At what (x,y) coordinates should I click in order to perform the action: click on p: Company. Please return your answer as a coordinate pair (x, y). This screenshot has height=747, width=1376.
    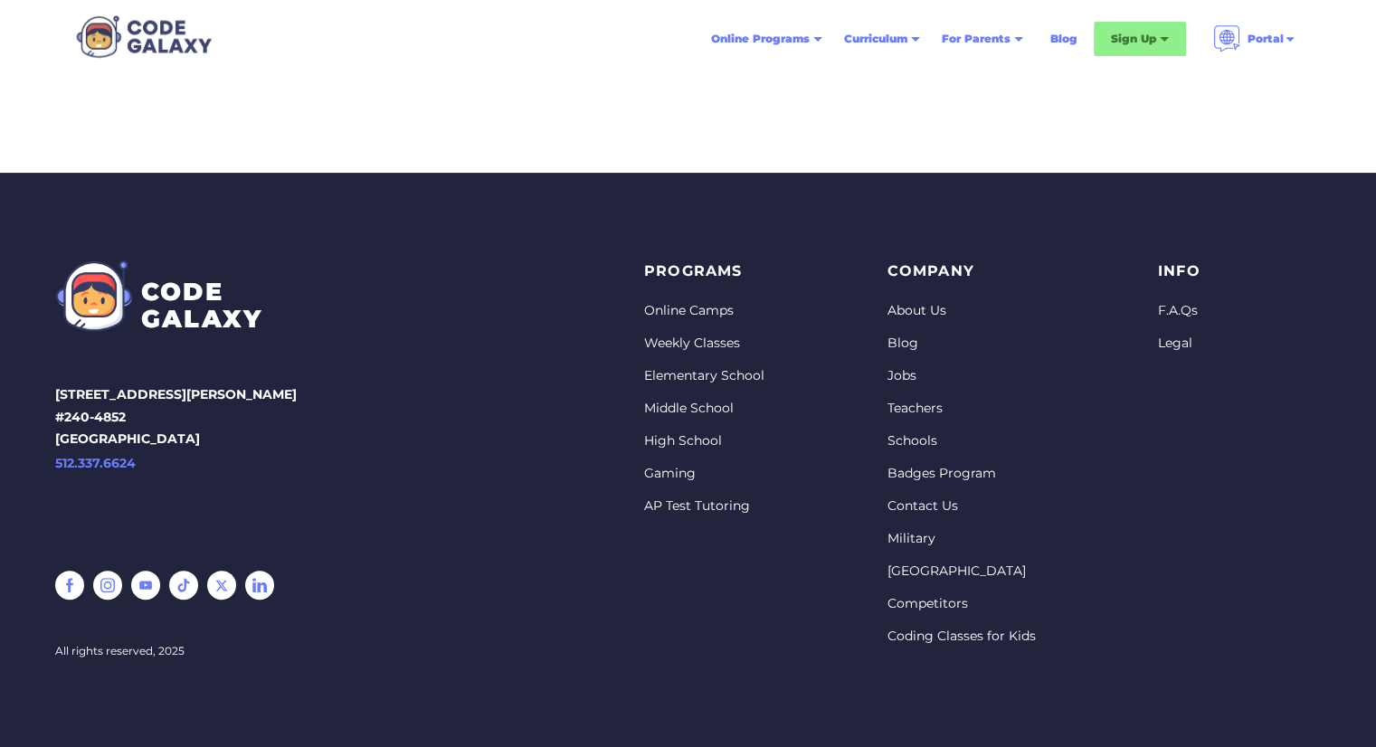
    Looking at the image, I should click on (961, 271).